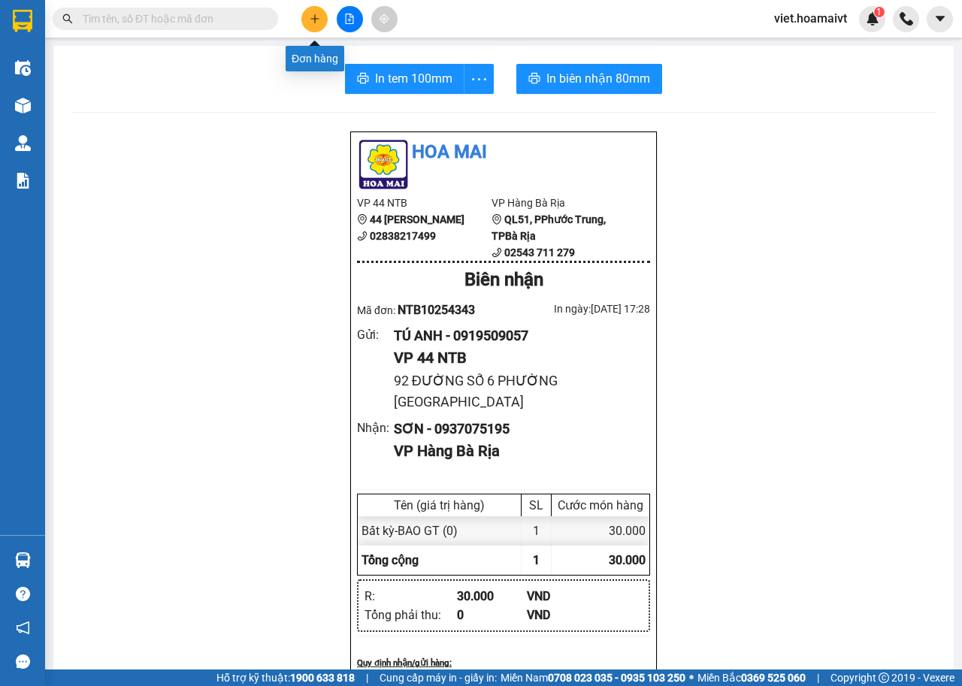 The height and width of the screenshot is (686, 962). I want to click on span: 30.000, so click(627, 560).